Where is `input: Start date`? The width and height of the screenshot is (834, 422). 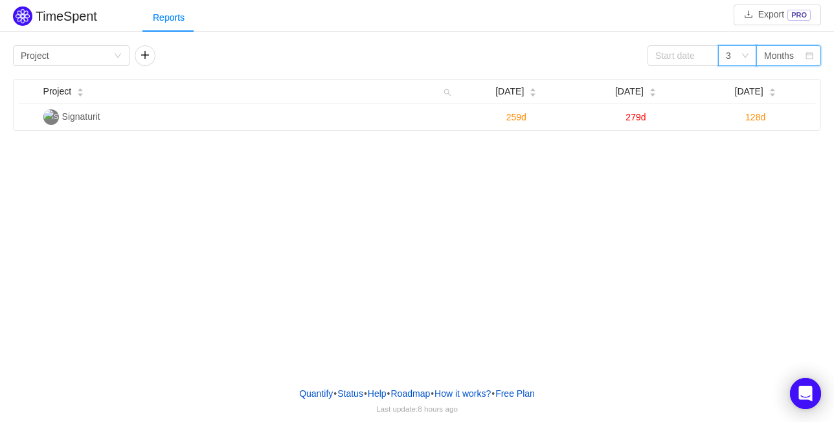 input: Start date is located at coordinates (683, 56).